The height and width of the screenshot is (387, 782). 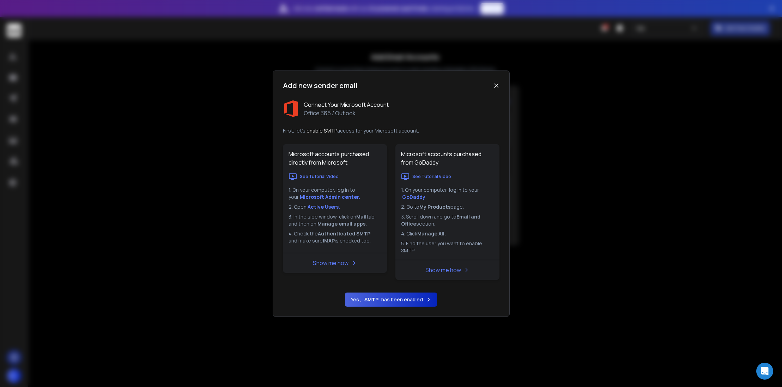 What do you see at coordinates (414, 197) in the screenshot?
I see `a: GoDaddy` at bounding box center [414, 197].